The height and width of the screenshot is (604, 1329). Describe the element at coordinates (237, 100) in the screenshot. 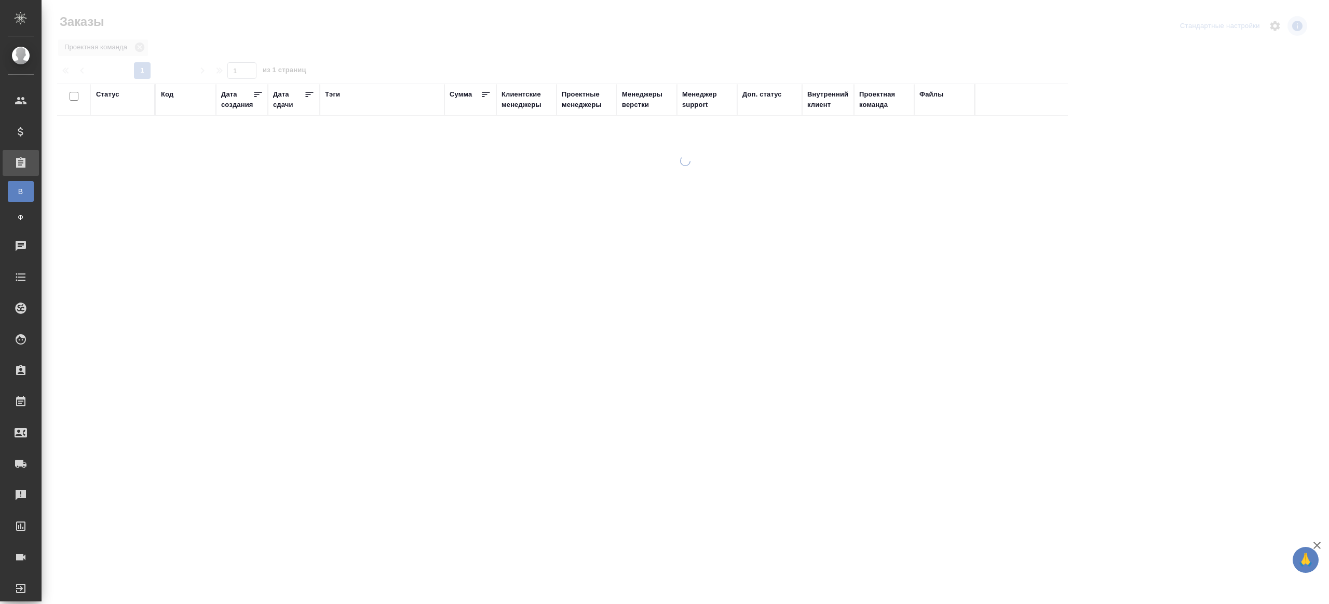

I see `div: Дата создания` at that location.